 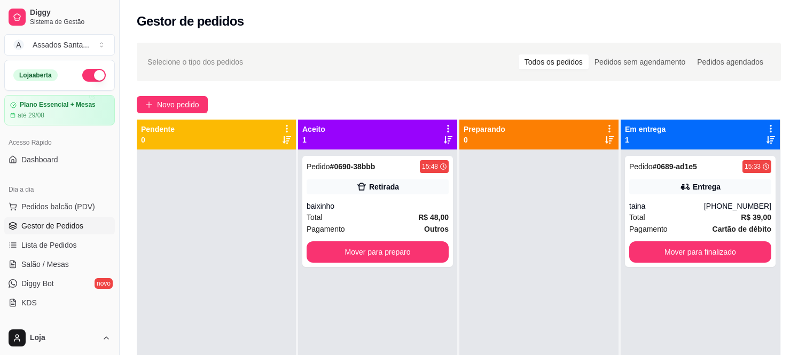 I want to click on strong: Outros, so click(x=436, y=229).